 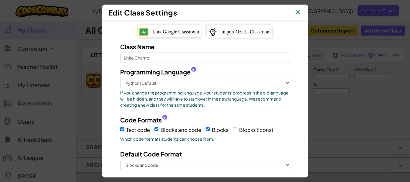 What do you see at coordinates (138, 130) in the screenshot?
I see `span: Text code` at bounding box center [138, 130].